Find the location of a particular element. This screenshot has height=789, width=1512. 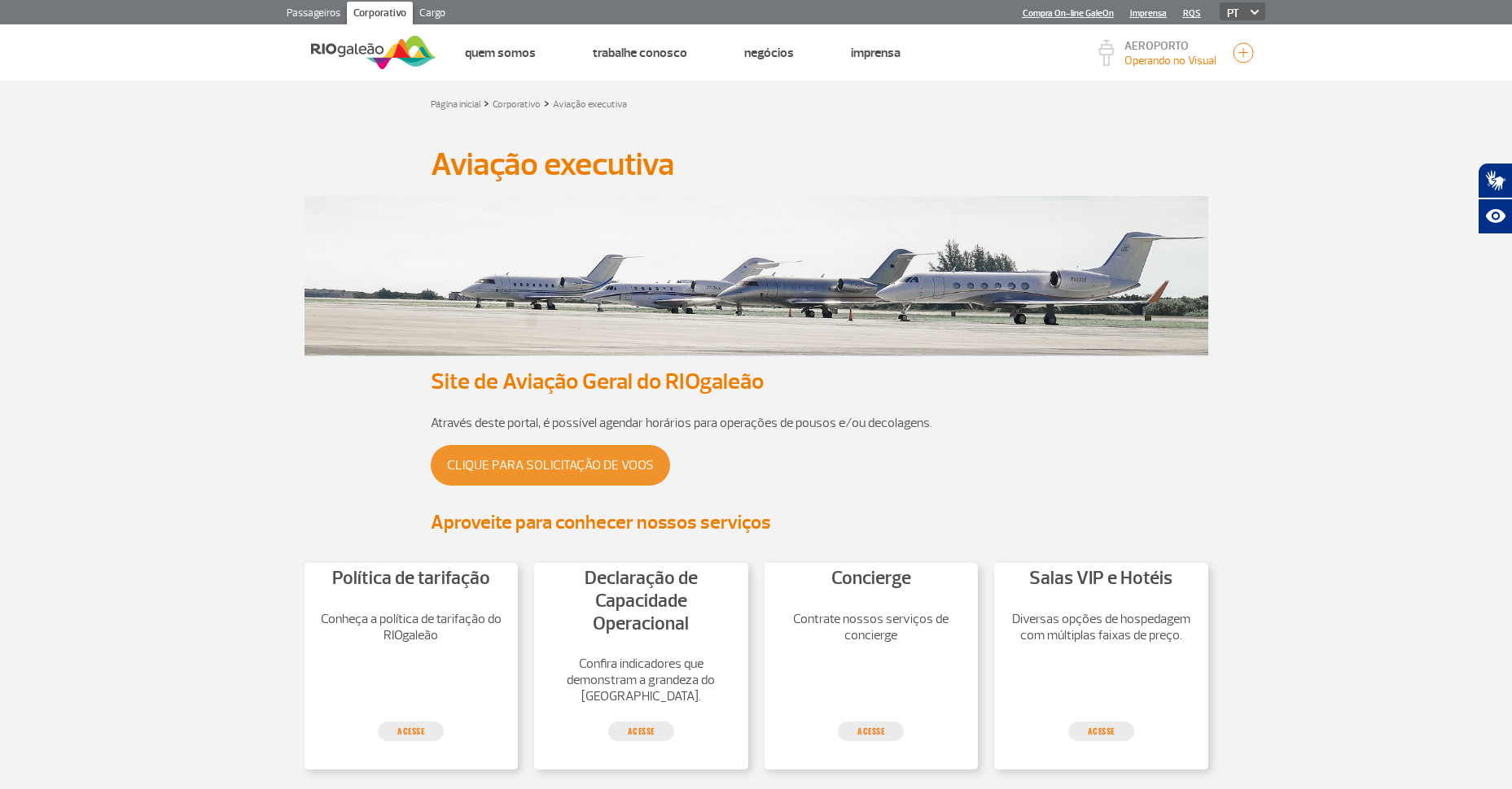

a: Compra On-line GaleOn is located at coordinates (1068, 13).